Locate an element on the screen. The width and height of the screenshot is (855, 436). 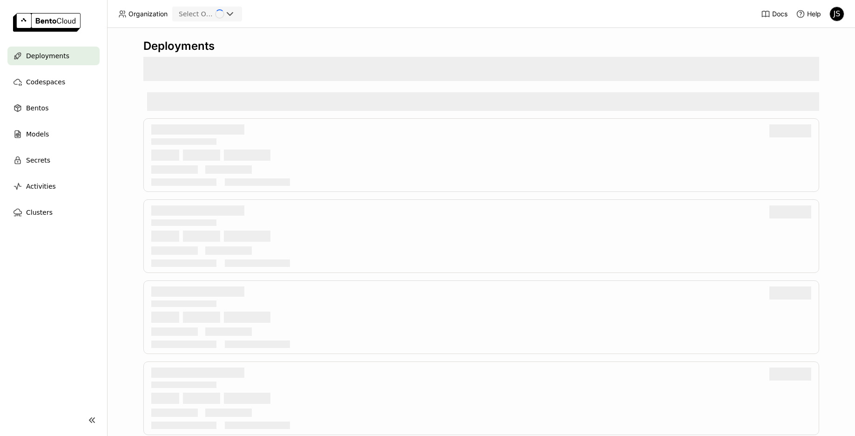
a: Activities is located at coordinates (54, 186).